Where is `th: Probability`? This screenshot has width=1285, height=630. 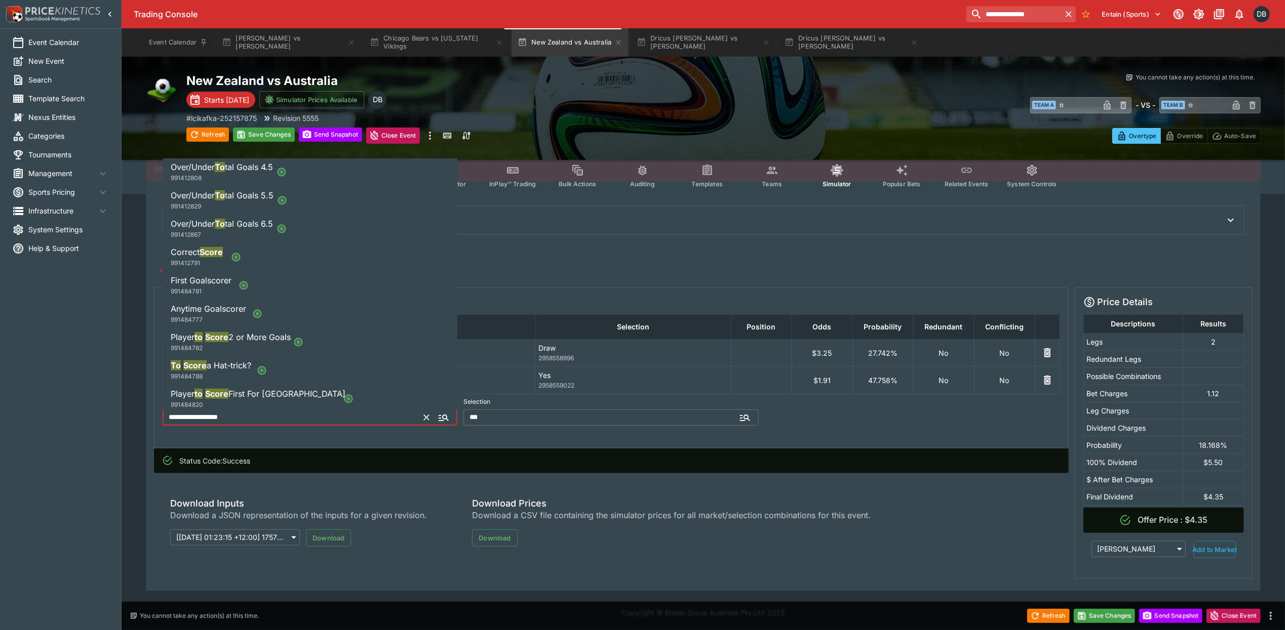 th: Probability is located at coordinates (883, 327).